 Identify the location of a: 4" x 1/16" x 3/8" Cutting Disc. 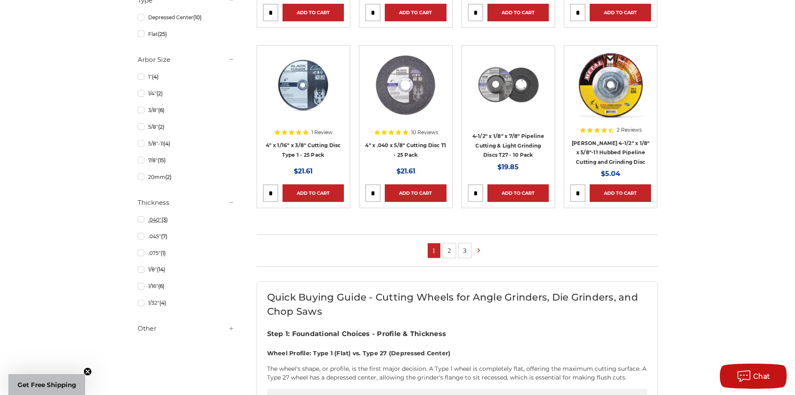
(304, 92).